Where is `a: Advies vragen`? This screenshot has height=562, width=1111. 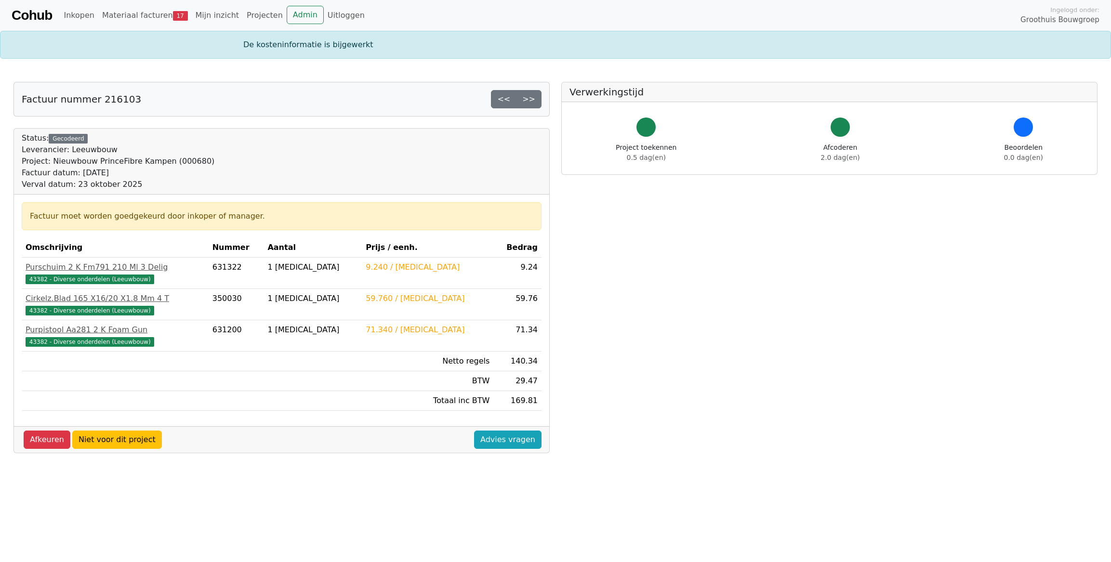 a: Advies vragen is located at coordinates (508, 440).